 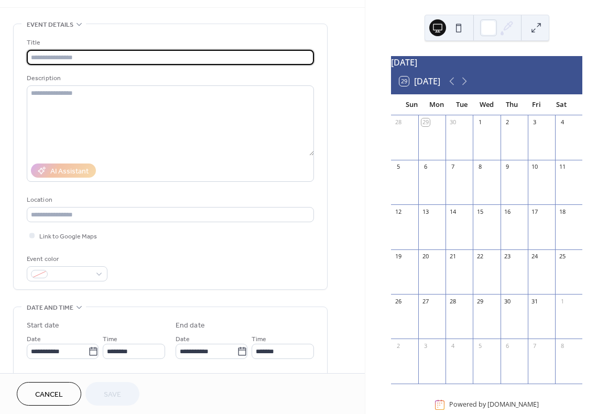 What do you see at coordinates (437, 105) in the screenshot?
I see `div: Mon` at bounding box center [437, 105].